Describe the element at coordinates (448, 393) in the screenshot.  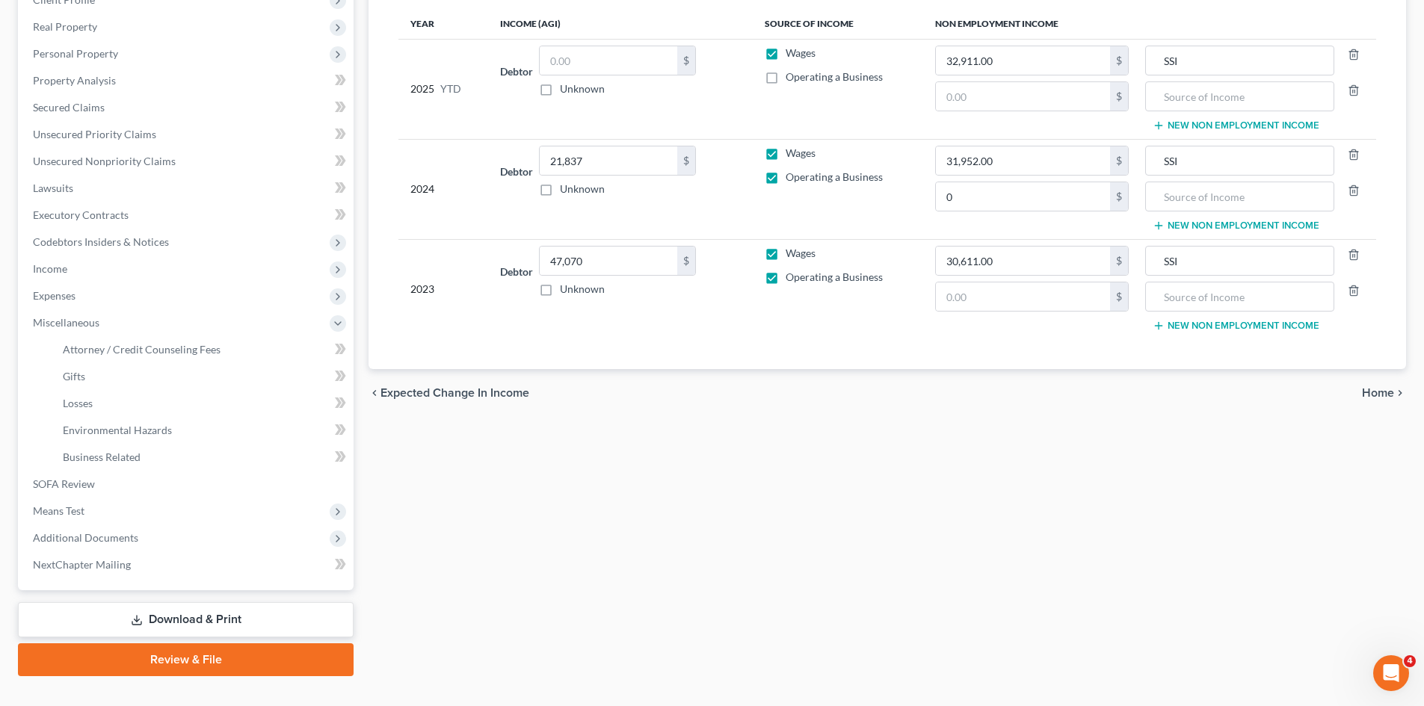
I see `button: chevron_left Expected Change in Income` at that location.